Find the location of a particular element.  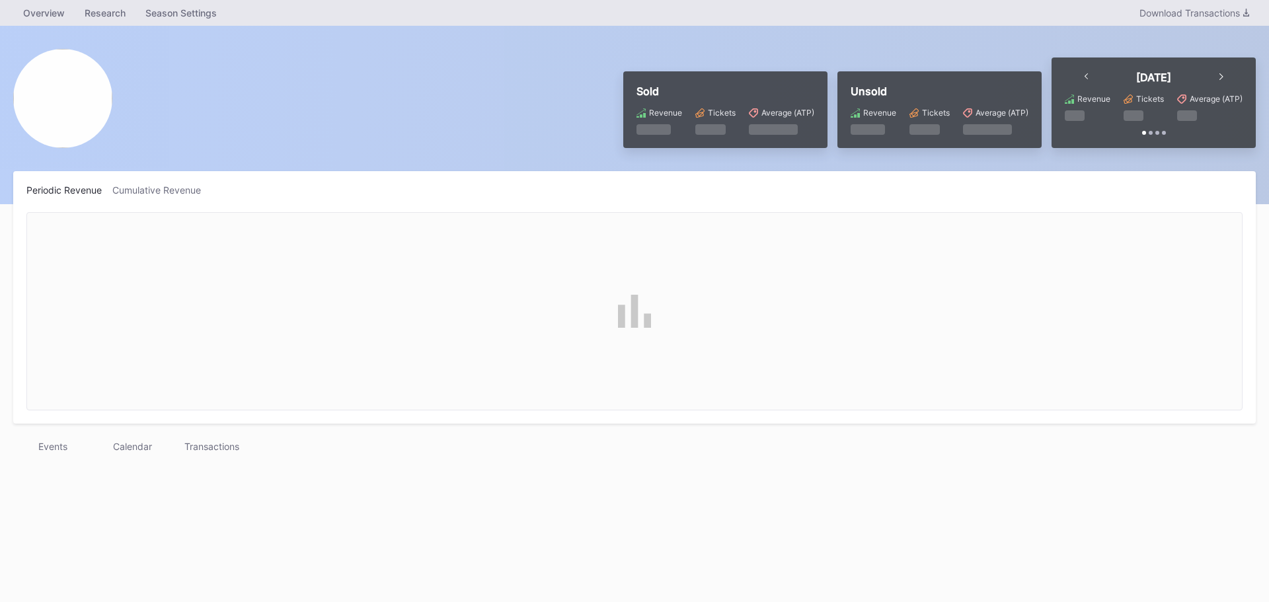

div: Calendar is located at coordinates (132, 446).